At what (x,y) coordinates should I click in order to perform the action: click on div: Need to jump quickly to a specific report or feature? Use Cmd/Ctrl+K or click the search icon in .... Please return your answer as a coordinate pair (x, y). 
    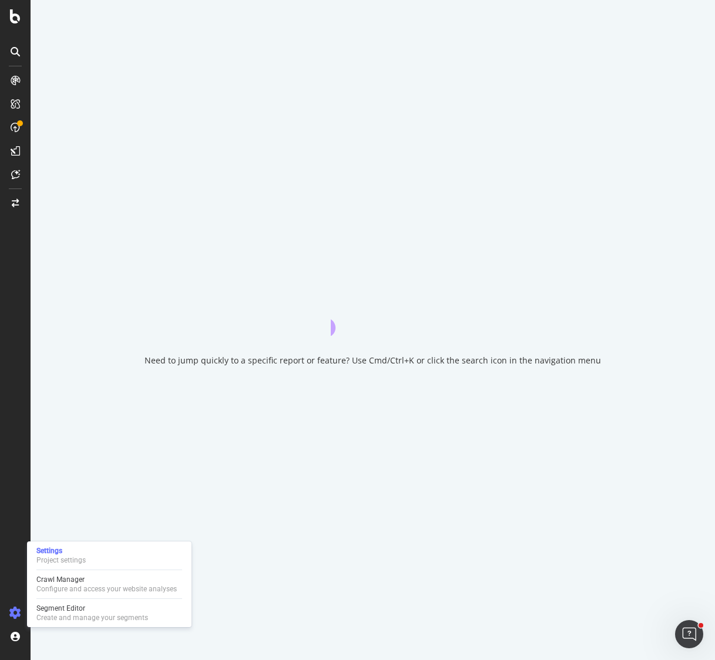
    Looking at the image, I should click on (372, 361).